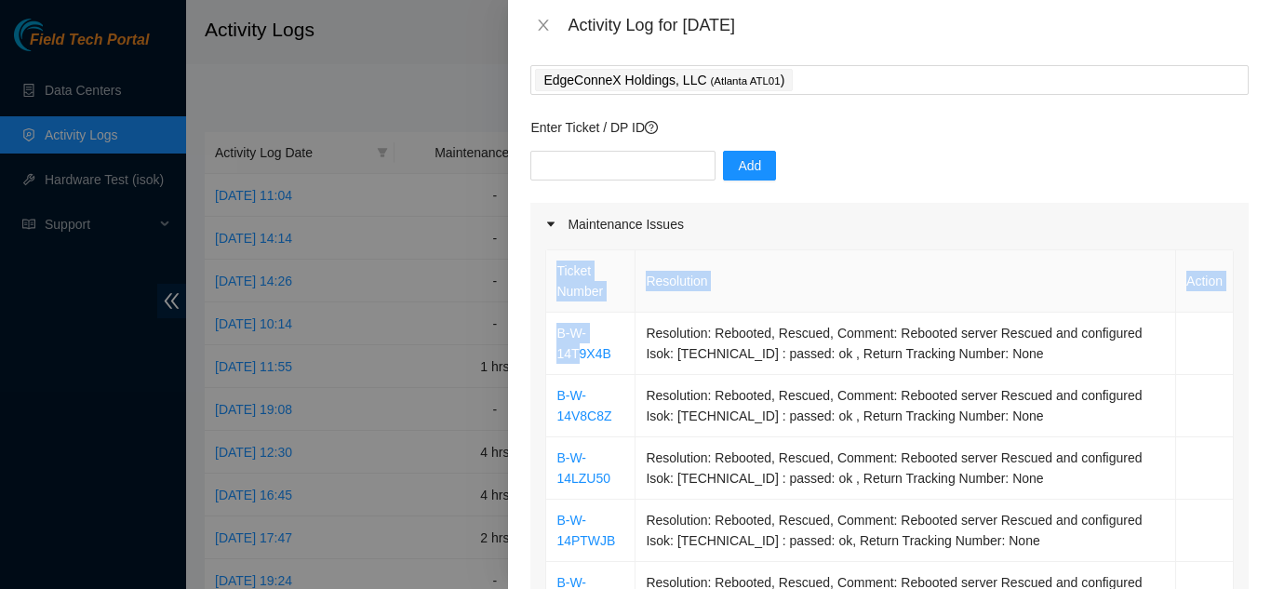  I want to click on p: EdgeConneX Holdings, LLC ), so click(663, 80).